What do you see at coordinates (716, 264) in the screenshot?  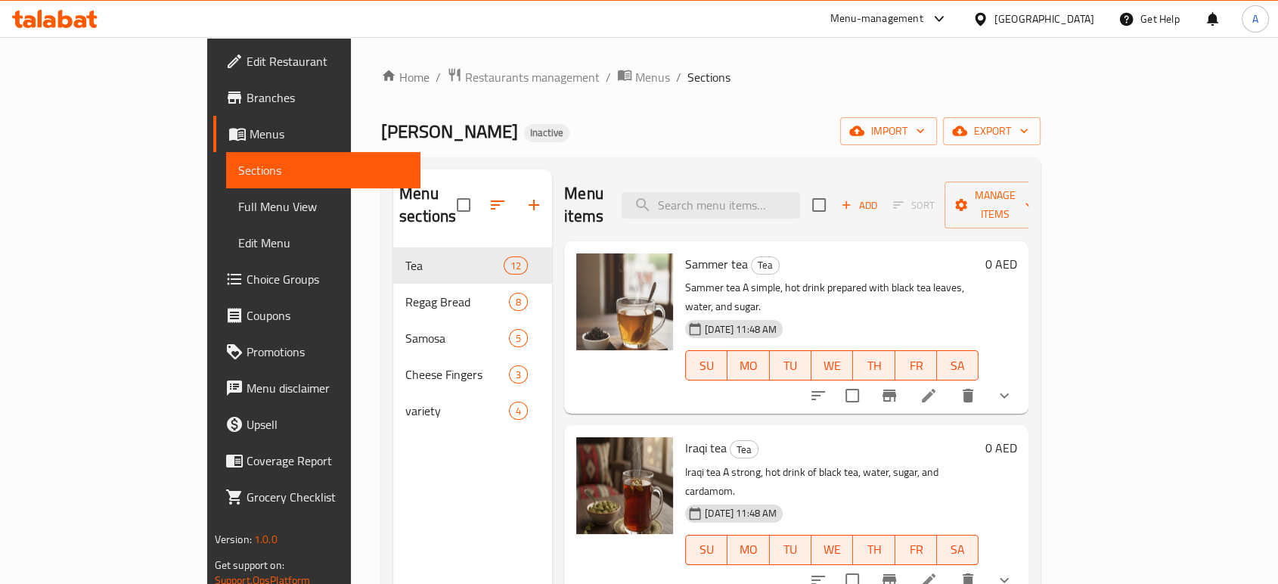 I see `span: Sammer tea` at bounding box center [716, 264].